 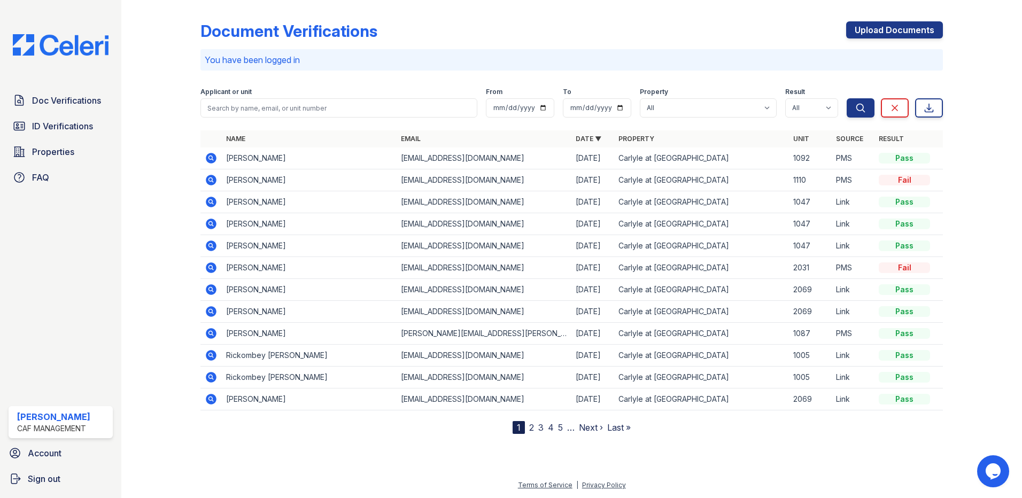 What do you see at coordinates (810, 333) in the screenshot?
I see `td: 1087` at bounding box center [810, 333].